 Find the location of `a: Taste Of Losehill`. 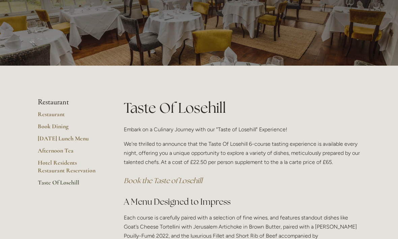

a: Taste Of Losehill is located at coordinates (70, 185).